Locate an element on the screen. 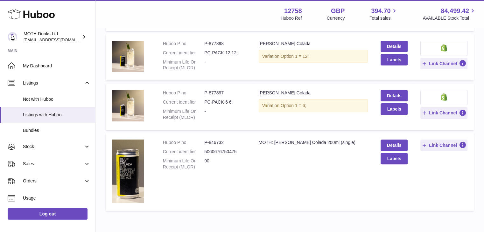 The width and height of the screenshot is (484, 232). span: Orders is located at coordinates (53, 181).